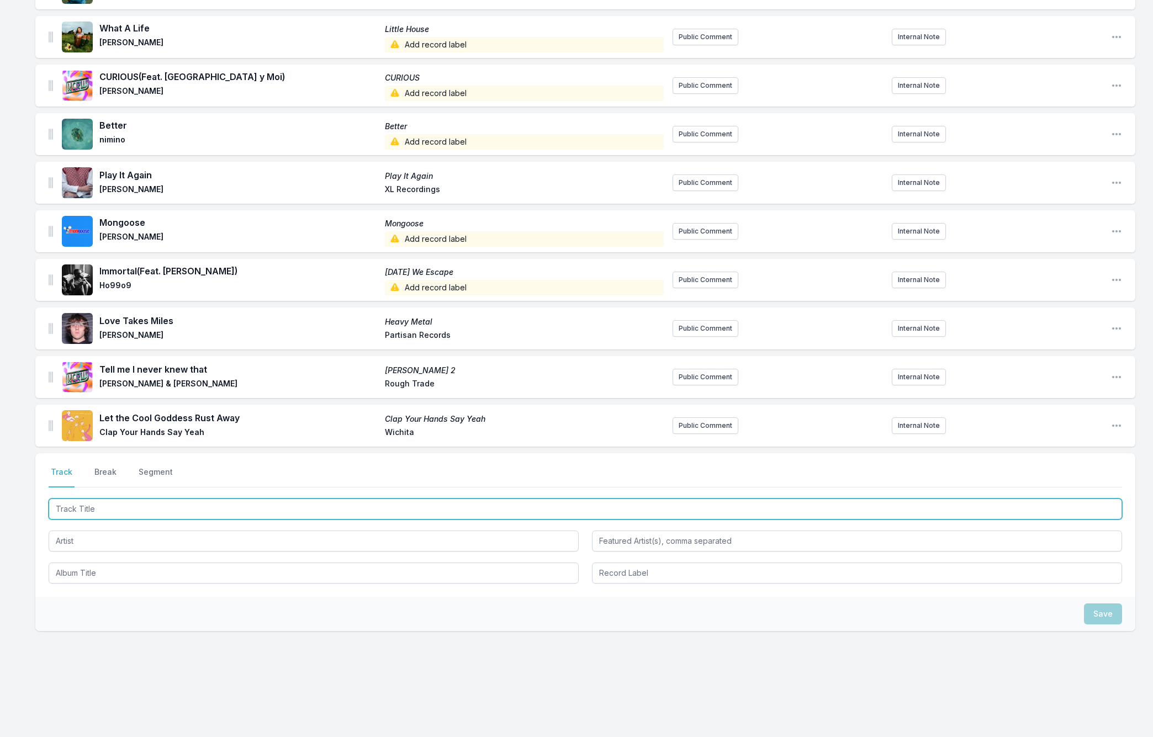 The width and height of the screenshot is (1153, 737). What do you see at coordinates (238, 142) in the screenshot?
I see `span: nimino` at bounding box center [238, 142].